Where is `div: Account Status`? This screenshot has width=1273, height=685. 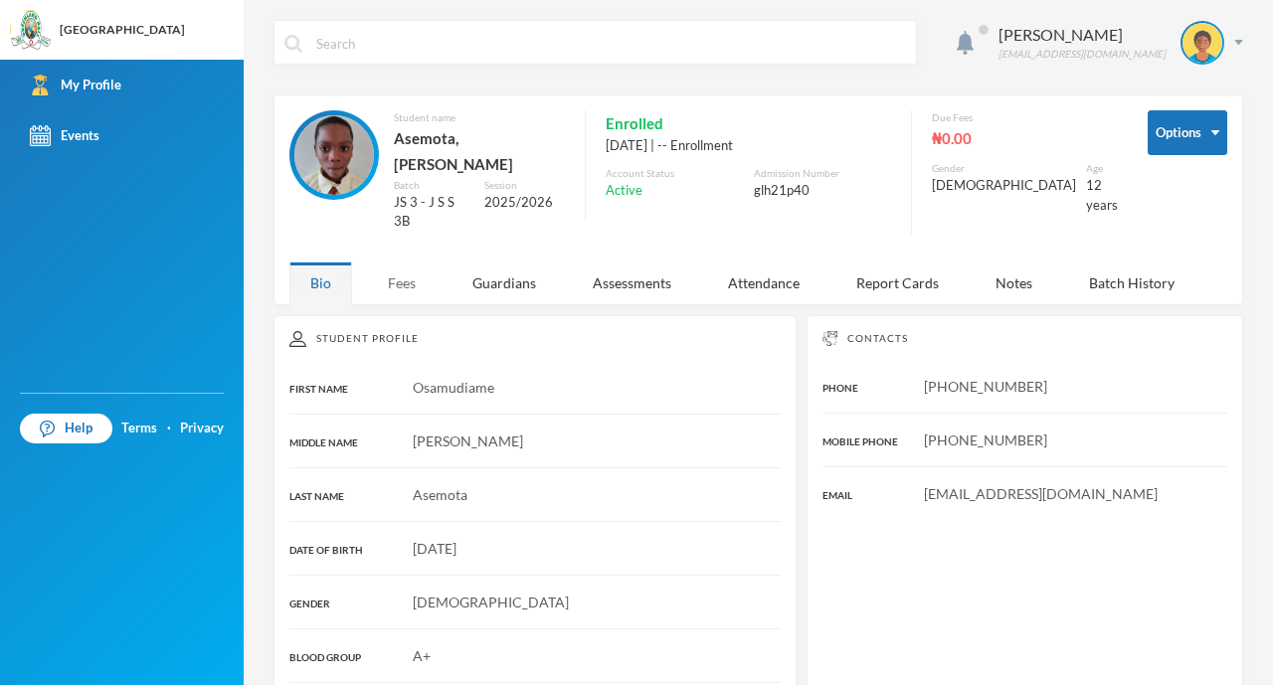 div: Account Status is located at coordinates (674, 173).